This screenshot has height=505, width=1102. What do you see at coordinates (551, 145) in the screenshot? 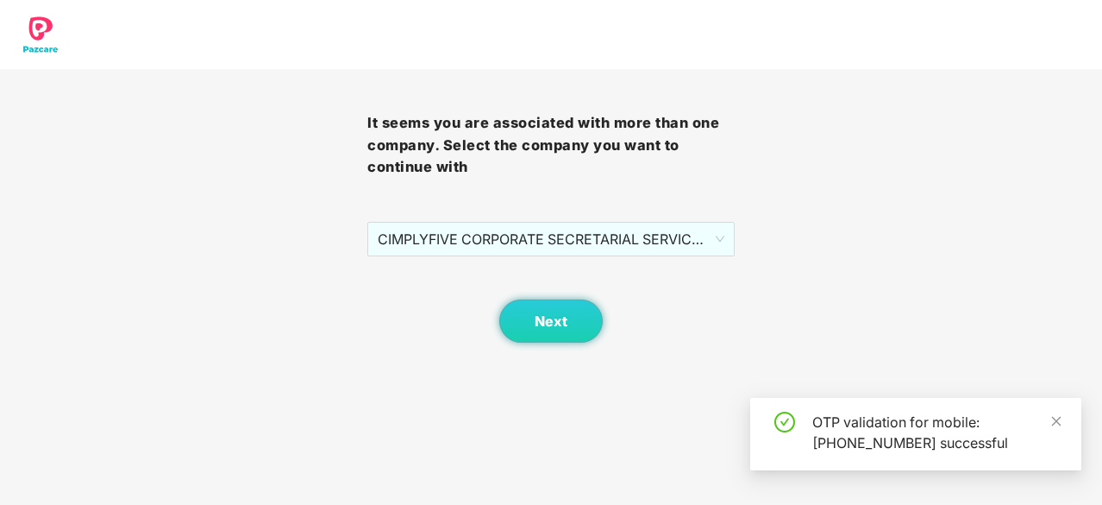
I see `h3: It seems you are associated with more than one company. Select the company you want to continue with` at bounding box center [551, 145].